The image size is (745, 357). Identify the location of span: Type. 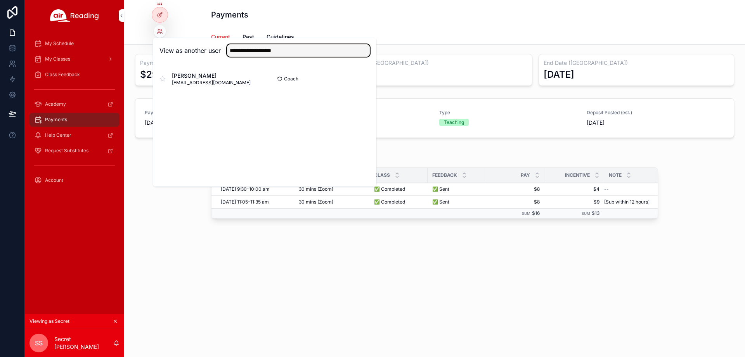
(508, 113).